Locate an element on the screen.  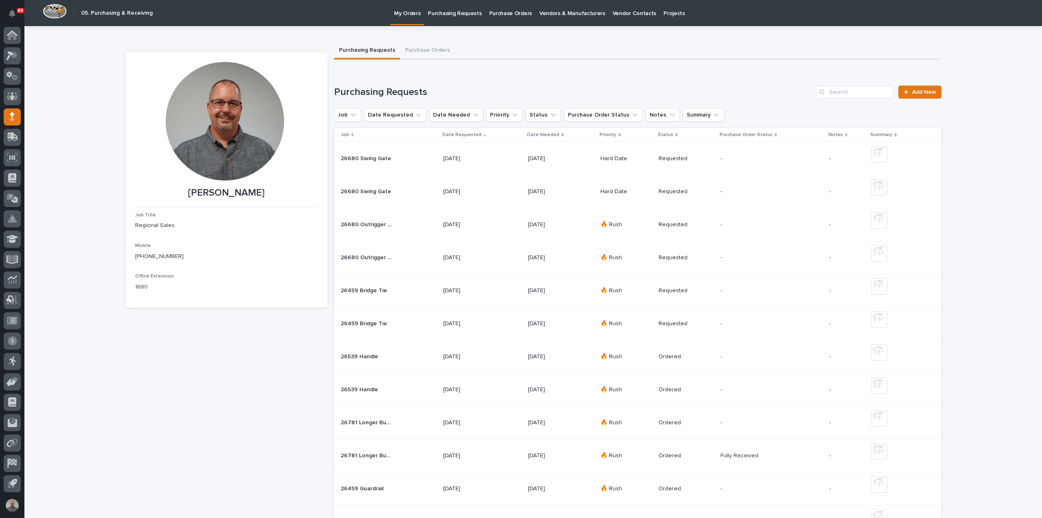
p: Hard Date is located at coordinates (626, 191).